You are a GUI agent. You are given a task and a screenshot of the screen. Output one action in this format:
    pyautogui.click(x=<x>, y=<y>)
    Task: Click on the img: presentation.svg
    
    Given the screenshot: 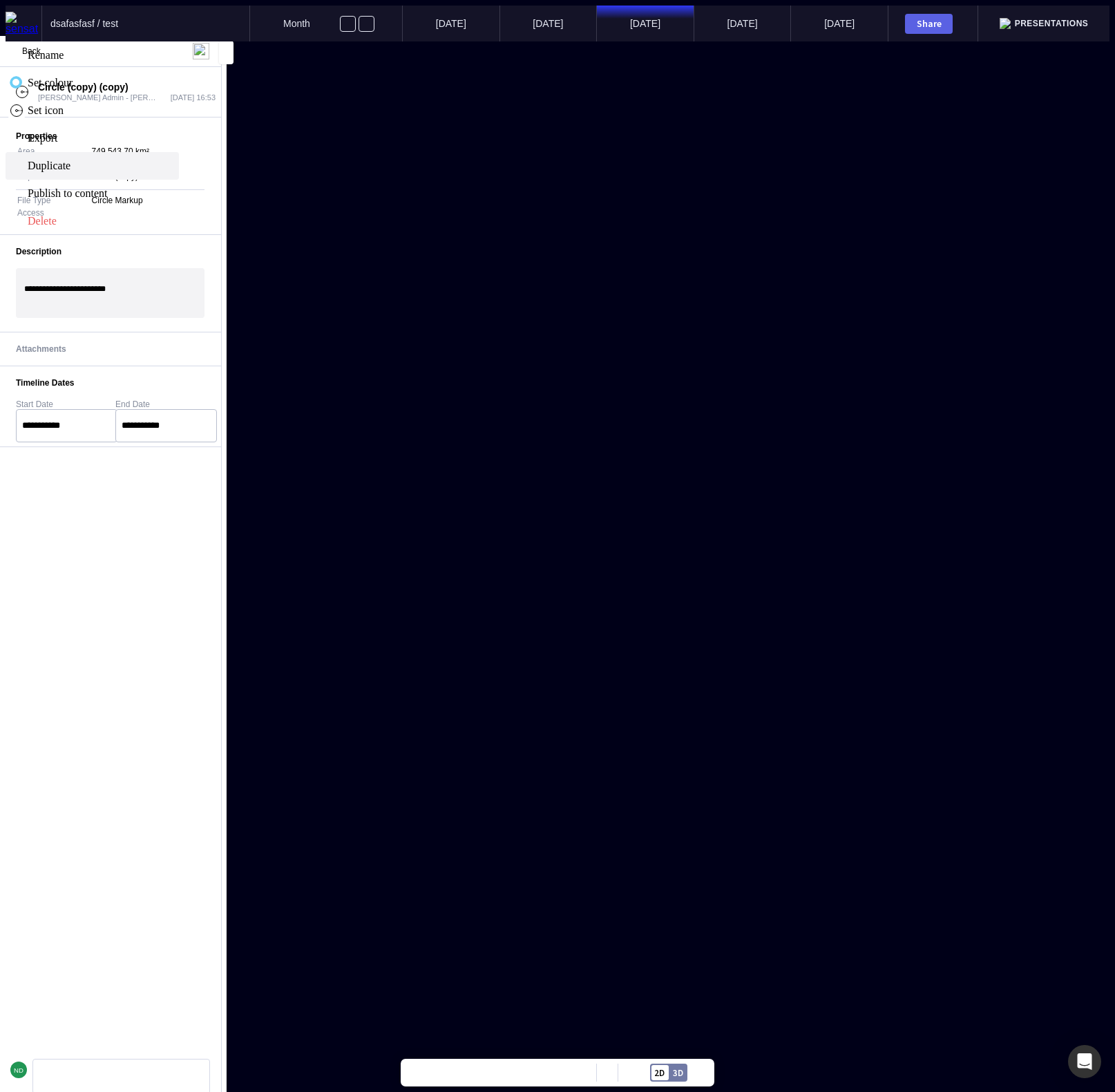 What is the action you would take?
    pyautogui.click(x=1005, y=24)
    